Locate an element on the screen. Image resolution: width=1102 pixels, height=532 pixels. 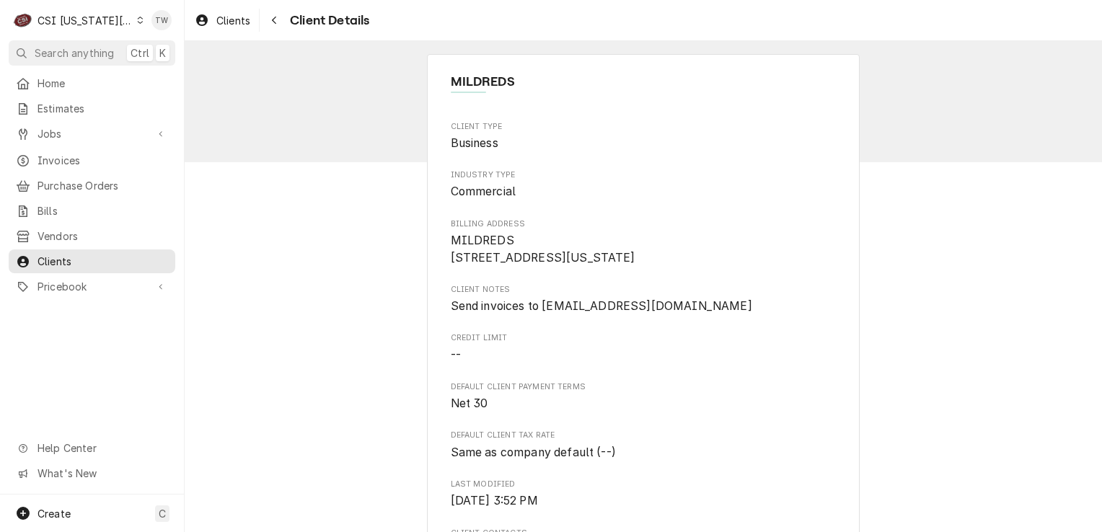
div: Last Modified is located at coordinates (643, 494).